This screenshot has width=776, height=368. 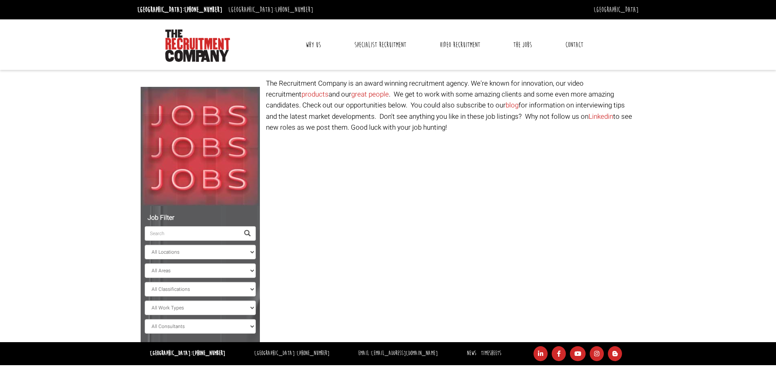 What do you see at coordinates (491, 353) in the screenshot?
I see `a: Timesheets` at bounding box center [491, 353].